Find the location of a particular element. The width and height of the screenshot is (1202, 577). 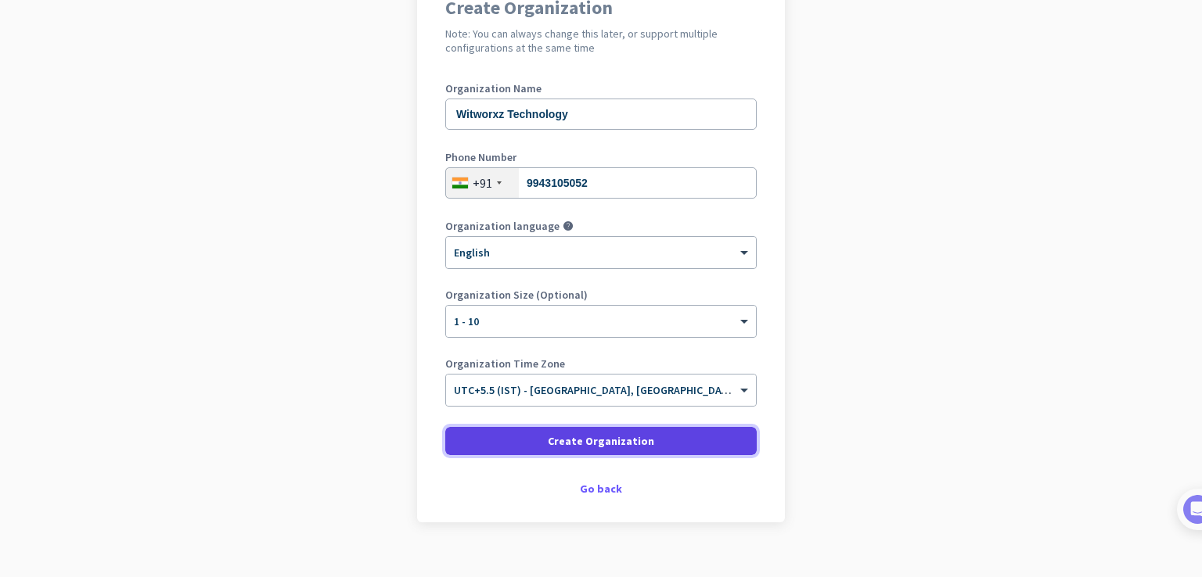

input: What is the name of your organization? is located at coordinates (601, 114).